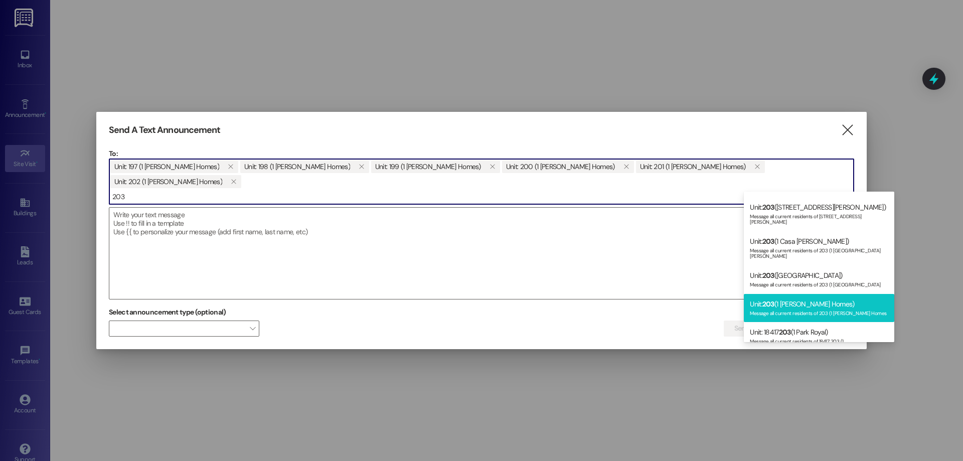 The image size is (963, 461). Describe the element at coordinates (167, 312) in the screenshot. I see `label: Select announcement type (optional)` at that location.